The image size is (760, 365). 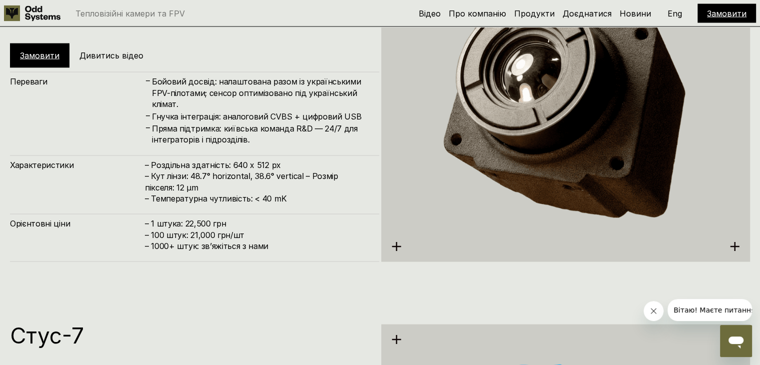 I want to click on p: Eng, so click(x=674, y=13).